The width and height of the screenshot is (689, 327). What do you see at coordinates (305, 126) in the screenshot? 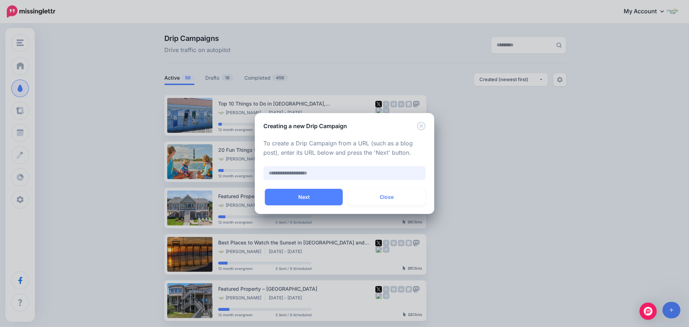
I see `h5: Creating a new Drip Campaign` at bounding box center [305, 126].